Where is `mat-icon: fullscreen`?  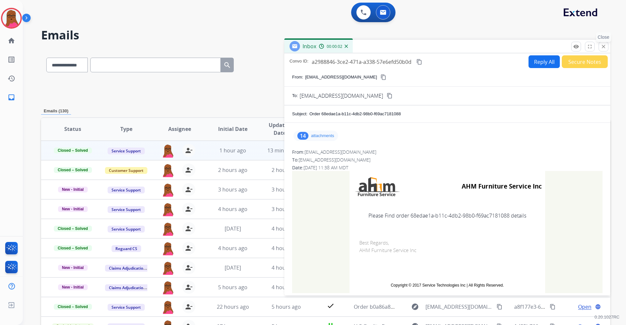
mat-icon: fullscreen is located at coordinates (589, 47).